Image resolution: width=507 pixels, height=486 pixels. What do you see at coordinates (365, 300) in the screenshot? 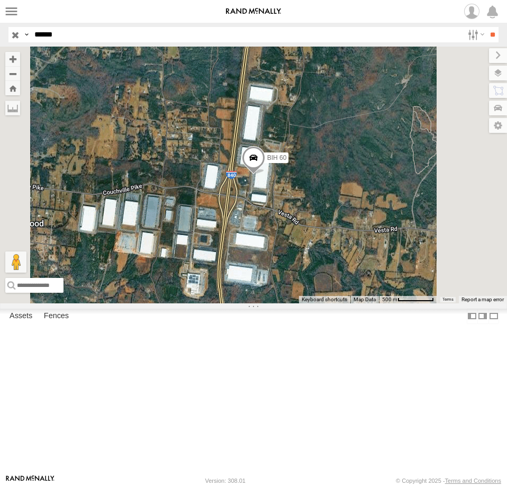
I see `button: Map Data` at bounding box center [365, 300].